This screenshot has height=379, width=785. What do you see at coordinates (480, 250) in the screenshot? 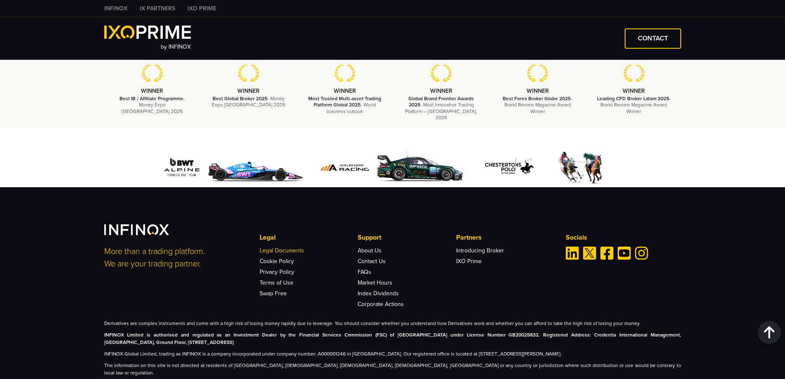
I see `a: Introducing Broker` at bounding box center [480, 250].